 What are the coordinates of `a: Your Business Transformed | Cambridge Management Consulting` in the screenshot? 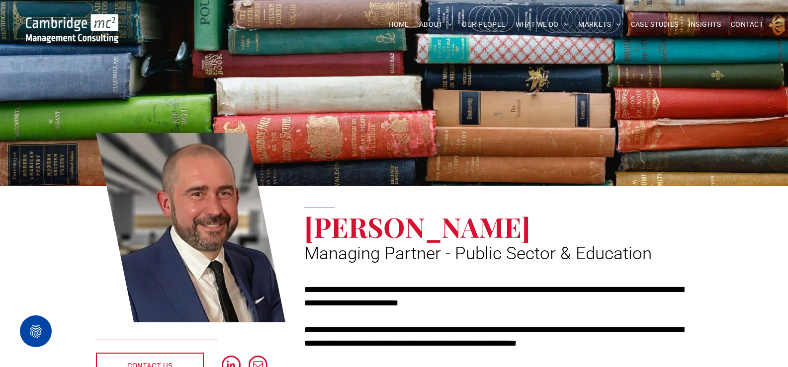 It's located at (72, 20).